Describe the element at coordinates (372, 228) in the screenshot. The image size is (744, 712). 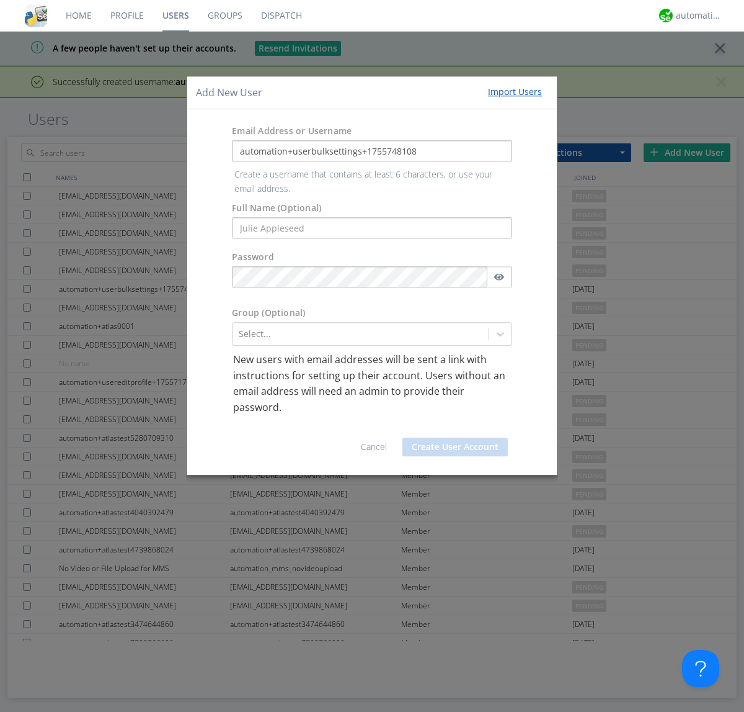
I see `input: Julie Appleseed` at that location.